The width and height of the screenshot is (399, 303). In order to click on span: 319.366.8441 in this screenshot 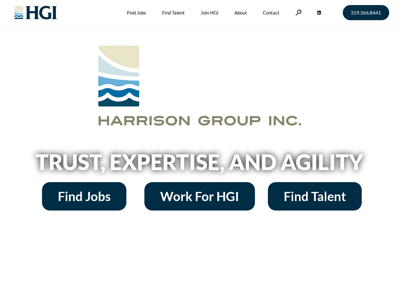, I will do `click(366, 13)`.